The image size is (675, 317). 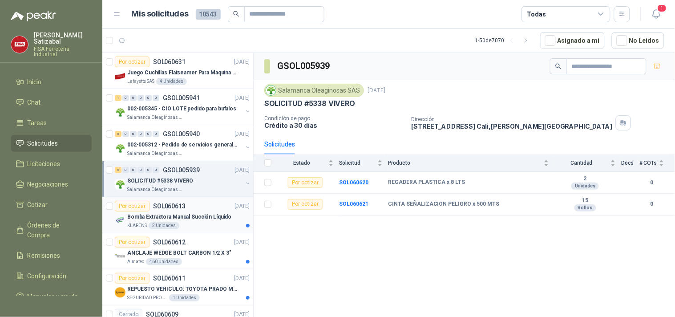 What do you see at coordinates (141, 81) in the screenshot?
I see `p: Lafayette SAS` at bounding box center [141, 81].